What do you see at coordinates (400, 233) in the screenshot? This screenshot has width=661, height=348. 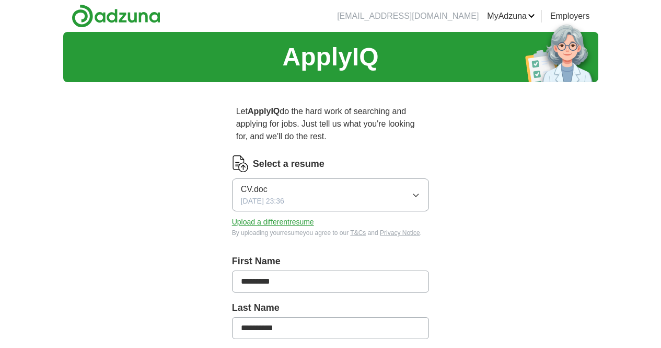 I see `a: Privacy Notice` at bounding box center [400, 233].